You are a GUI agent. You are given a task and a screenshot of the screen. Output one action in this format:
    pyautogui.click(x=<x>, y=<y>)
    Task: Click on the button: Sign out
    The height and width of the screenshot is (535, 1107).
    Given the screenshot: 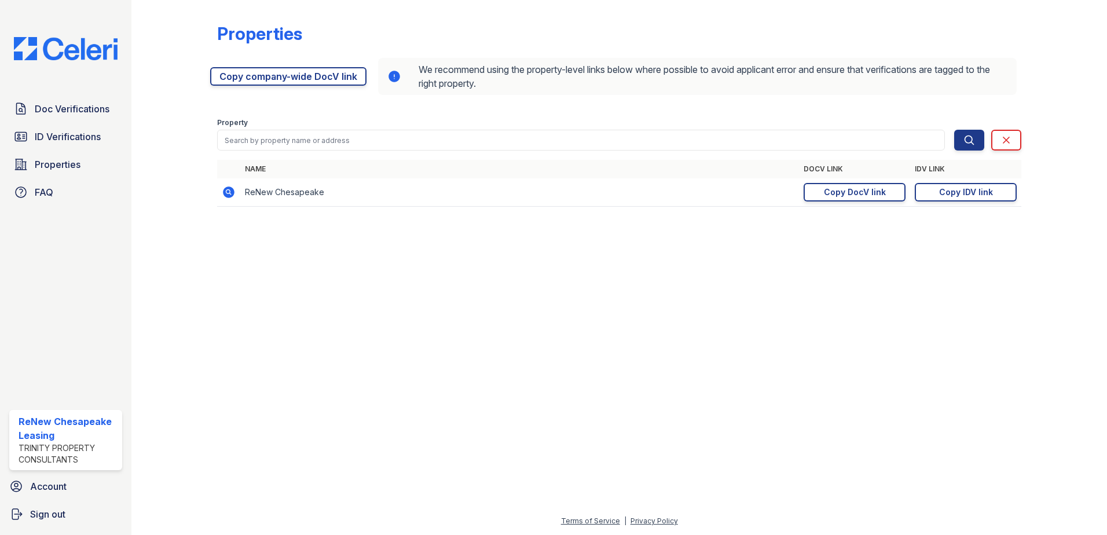 What is the action you would take?
    pyautogui.click(x=65, y=514)
    